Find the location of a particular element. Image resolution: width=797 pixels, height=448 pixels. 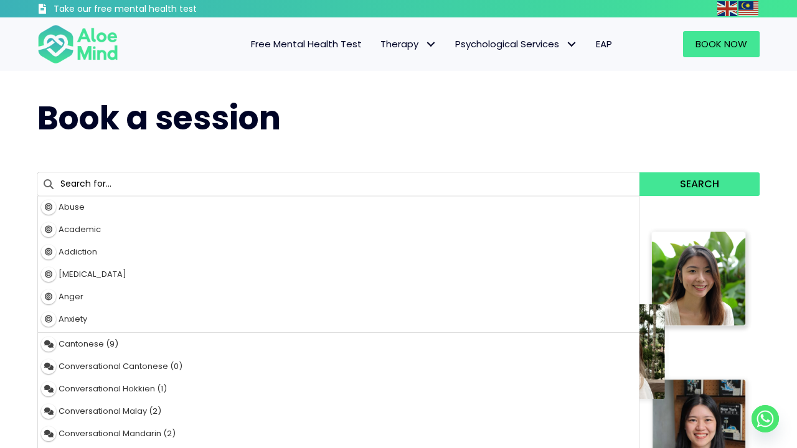

span: Conversational Cantonese (0) is located at coordinates (120, 366).